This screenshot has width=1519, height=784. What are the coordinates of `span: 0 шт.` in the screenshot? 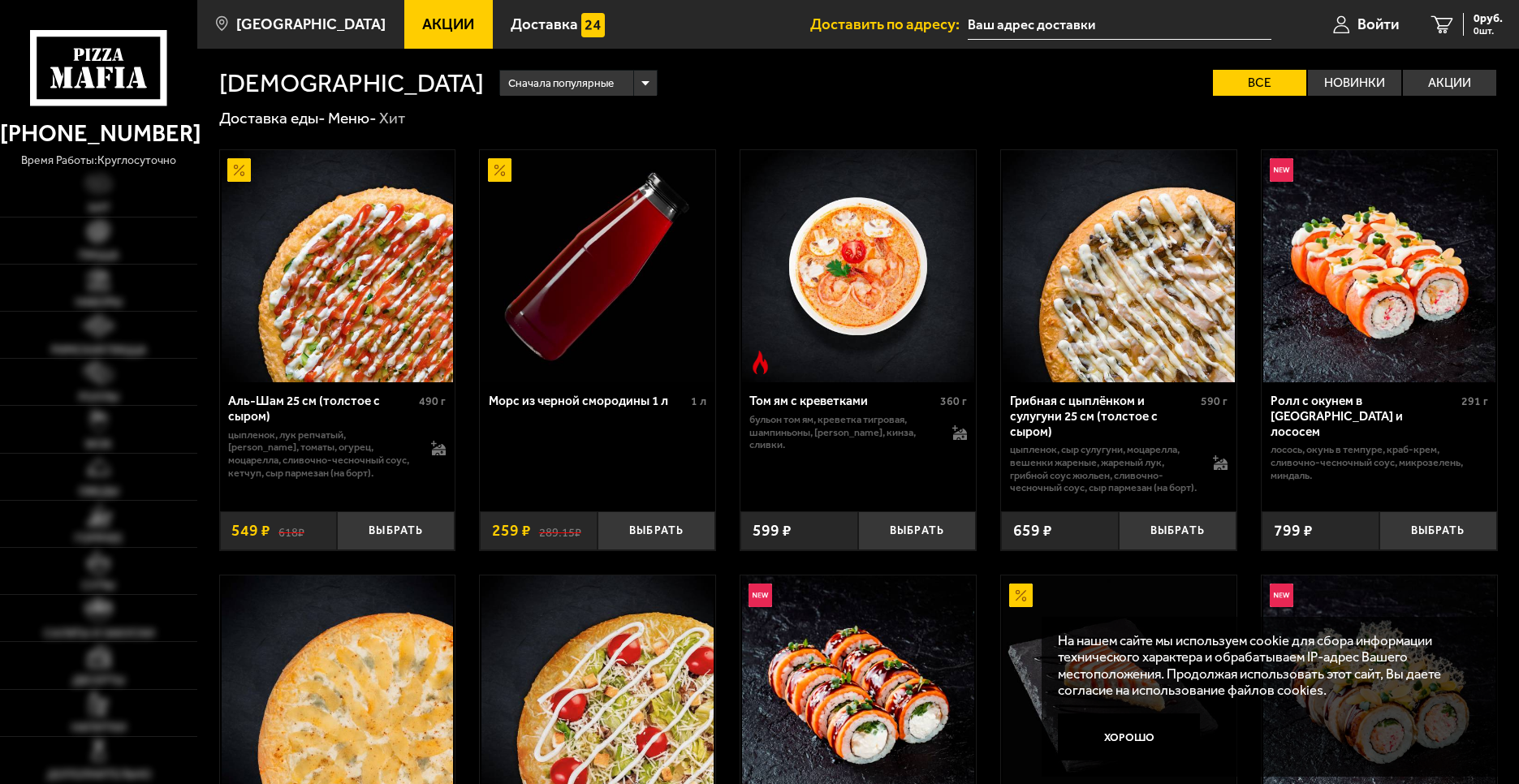 It's located at (1488, 31).